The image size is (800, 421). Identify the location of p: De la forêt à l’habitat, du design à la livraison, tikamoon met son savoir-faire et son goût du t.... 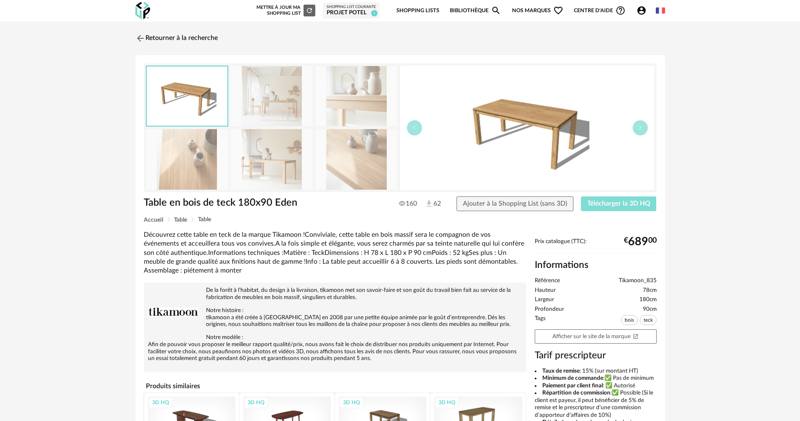
(335, 294).